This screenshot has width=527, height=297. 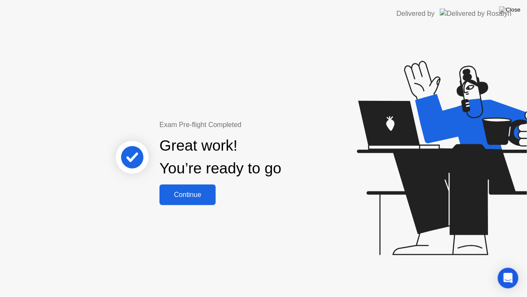 What do you see at coordinates (510, 10) in the screenshot?
I see `img: Close` at bounding box center [510, 10].